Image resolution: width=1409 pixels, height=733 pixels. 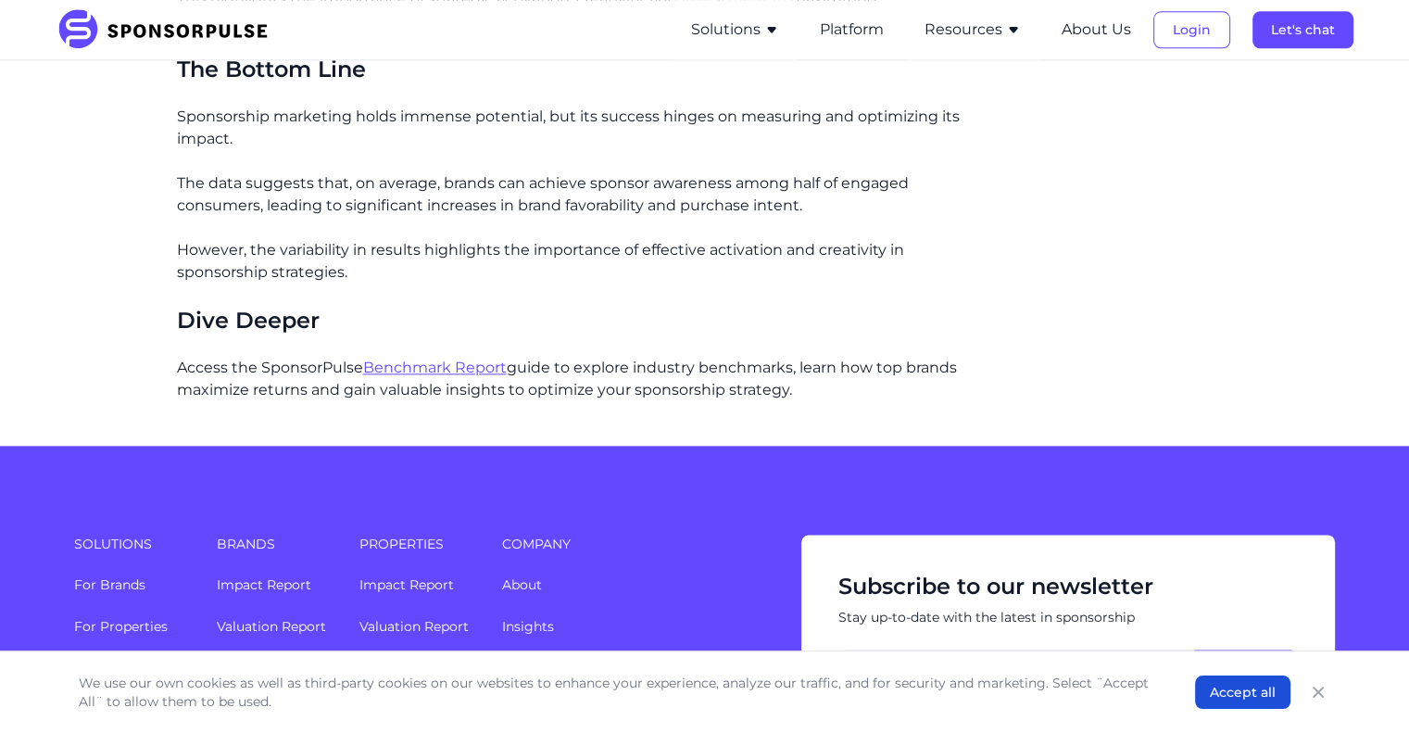 What do you see at coordinates (169, 30) in the screenshot?
I see `img: SponsorPulse` at bounding box center [169, 30].